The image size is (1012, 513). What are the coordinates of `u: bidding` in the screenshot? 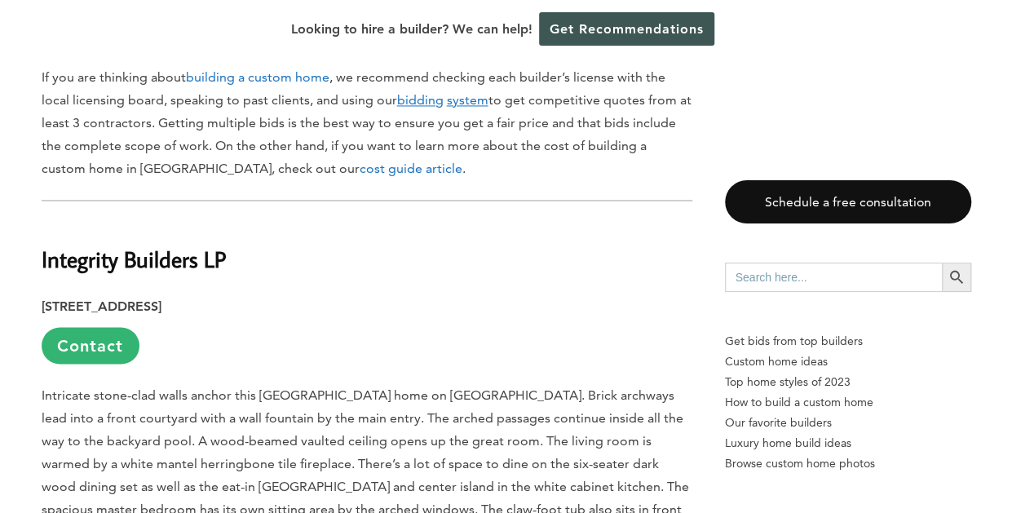 It's located at (420, 99).